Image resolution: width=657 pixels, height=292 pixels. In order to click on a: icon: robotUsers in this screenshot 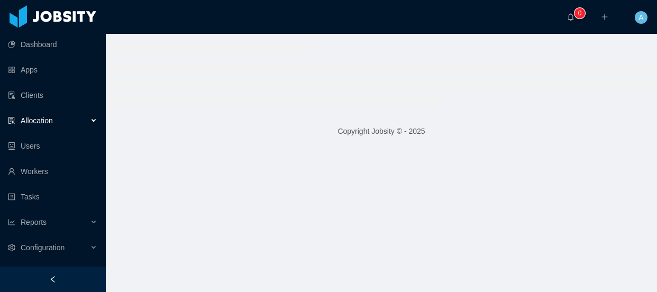, I will do `click(52, 146)`.